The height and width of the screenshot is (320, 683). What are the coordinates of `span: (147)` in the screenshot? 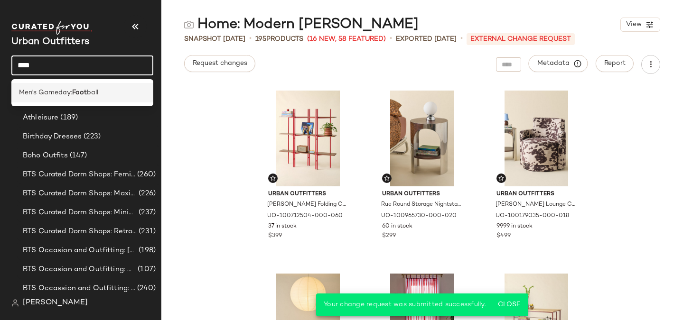 It's located at (77, 156).